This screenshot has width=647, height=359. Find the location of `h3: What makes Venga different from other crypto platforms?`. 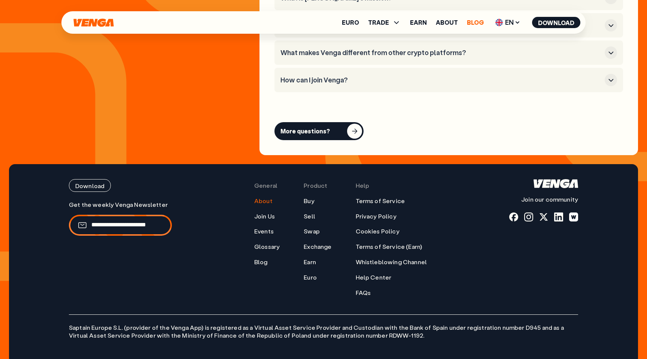

h3: What makes Venga different from other crypto platforms? is located at coordinates (441, 53).